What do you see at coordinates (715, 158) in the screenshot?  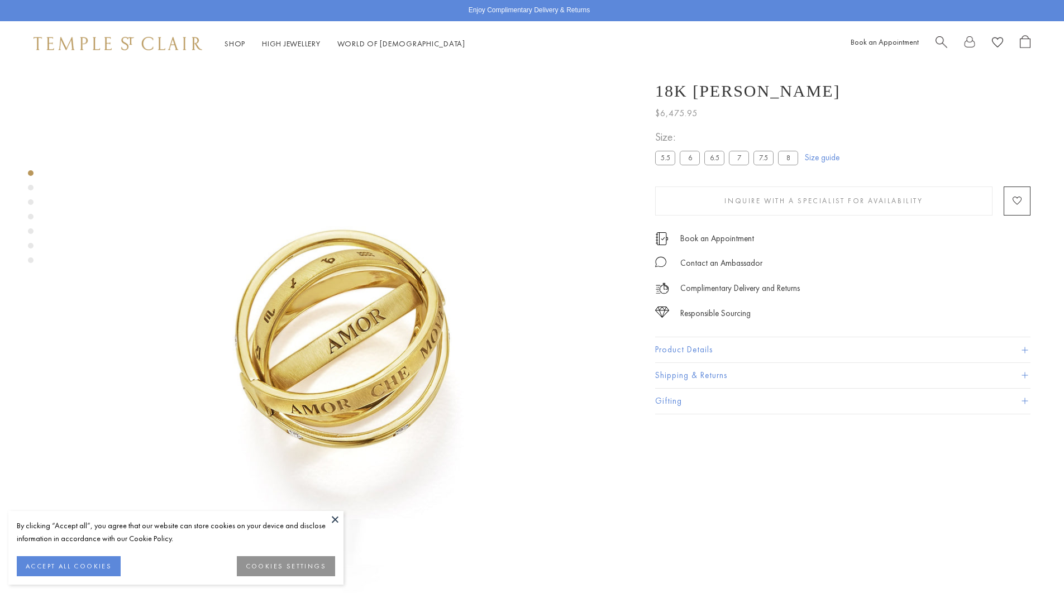 I see `label: 6.5` at bounding box center [715, 158].